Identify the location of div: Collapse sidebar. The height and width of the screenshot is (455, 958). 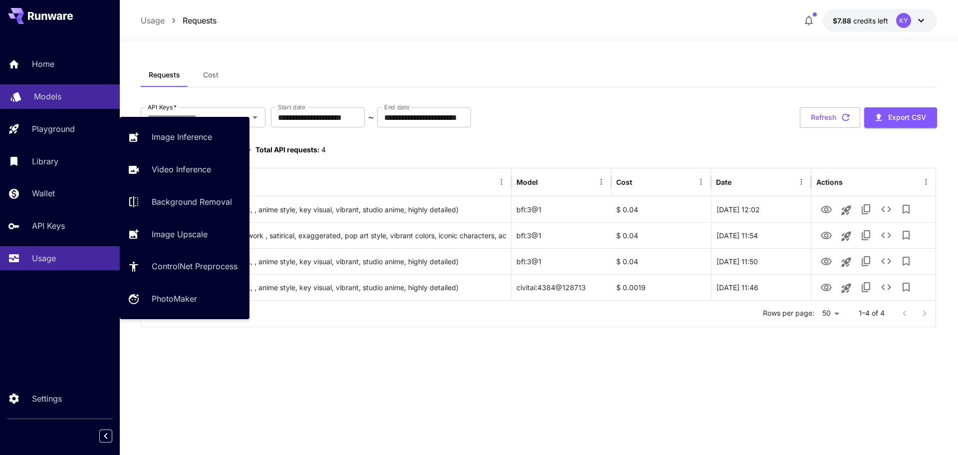
(113, 436).